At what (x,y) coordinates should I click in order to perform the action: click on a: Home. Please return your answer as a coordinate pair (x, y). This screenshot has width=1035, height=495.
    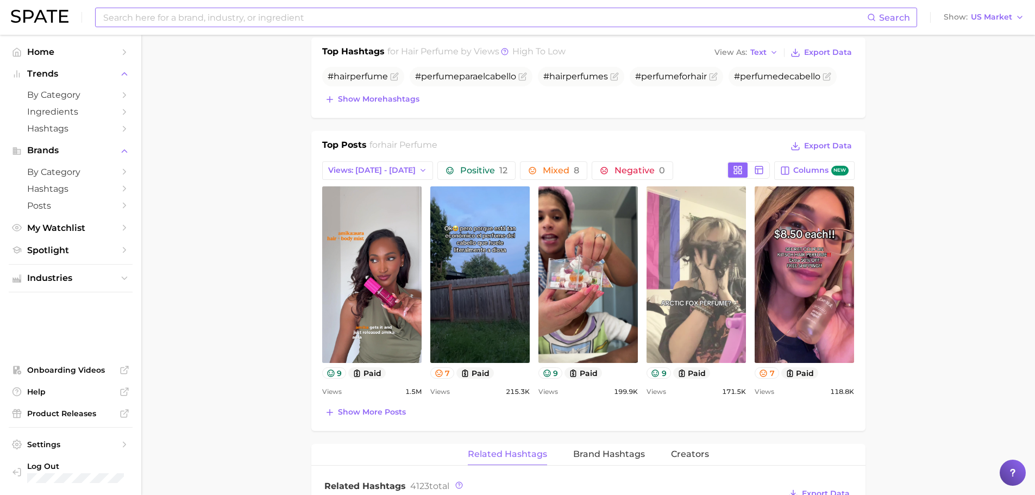
    Looking at the image, I should click on (71, 52).